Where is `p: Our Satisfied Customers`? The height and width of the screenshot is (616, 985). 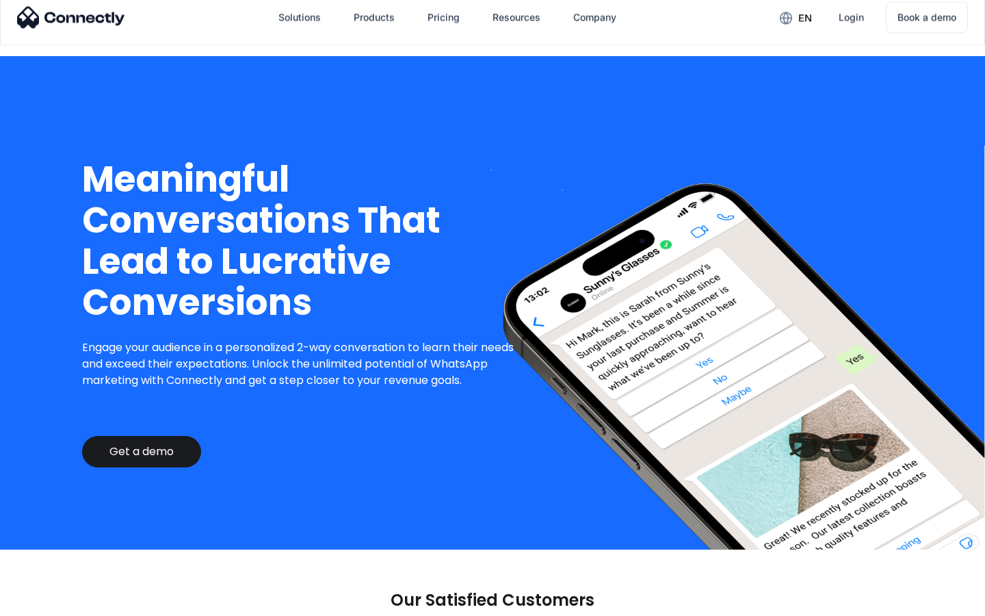
p: Our Satisfied Customers is located at coordinates (492, 600).